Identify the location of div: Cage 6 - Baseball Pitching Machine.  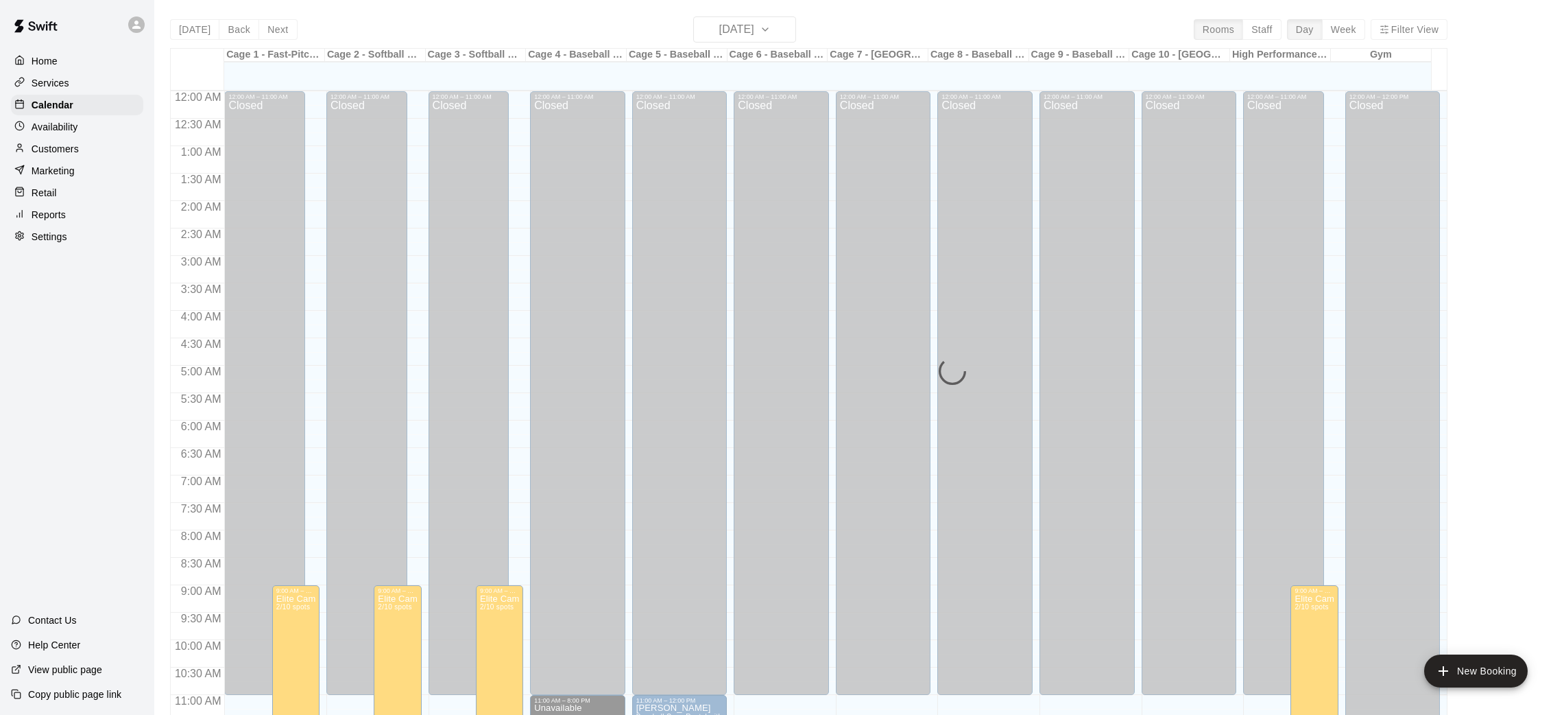
(778, 55).